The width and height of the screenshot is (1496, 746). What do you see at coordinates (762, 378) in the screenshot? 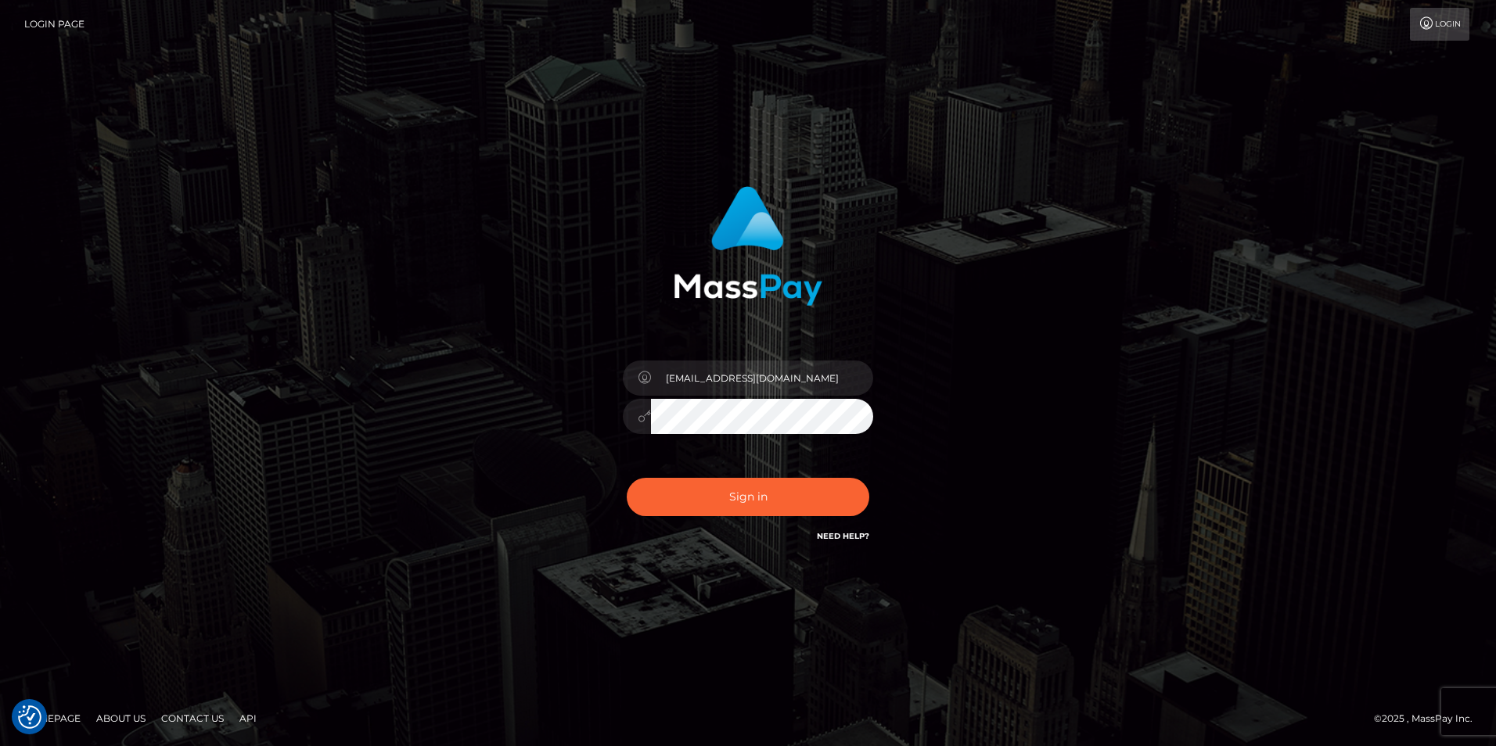
I see `input: Username...` at bounding box center [762, 378].